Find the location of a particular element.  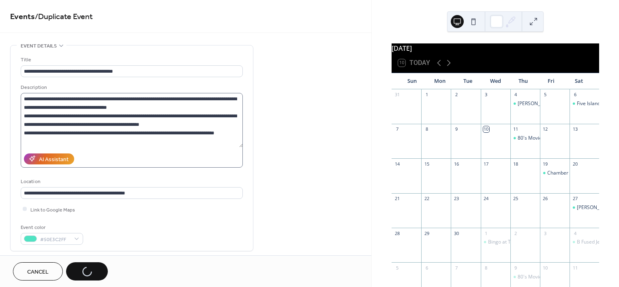

div: 29 is located at coordinates (426, 233).